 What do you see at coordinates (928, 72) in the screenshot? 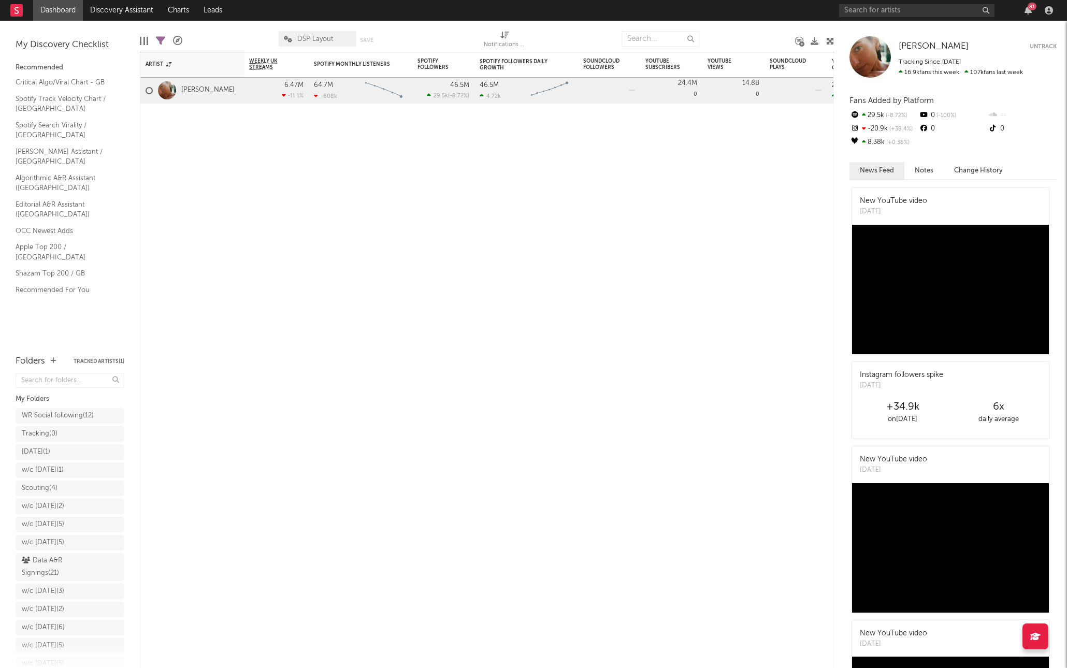
I see `span: 16.9k fans this week` at bounding box center [928, 72].